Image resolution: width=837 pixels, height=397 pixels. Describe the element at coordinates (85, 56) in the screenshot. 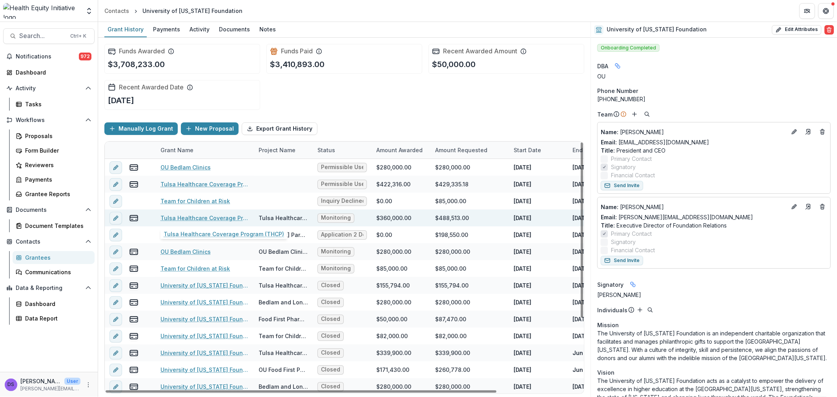

I see `span: 972` at that location.